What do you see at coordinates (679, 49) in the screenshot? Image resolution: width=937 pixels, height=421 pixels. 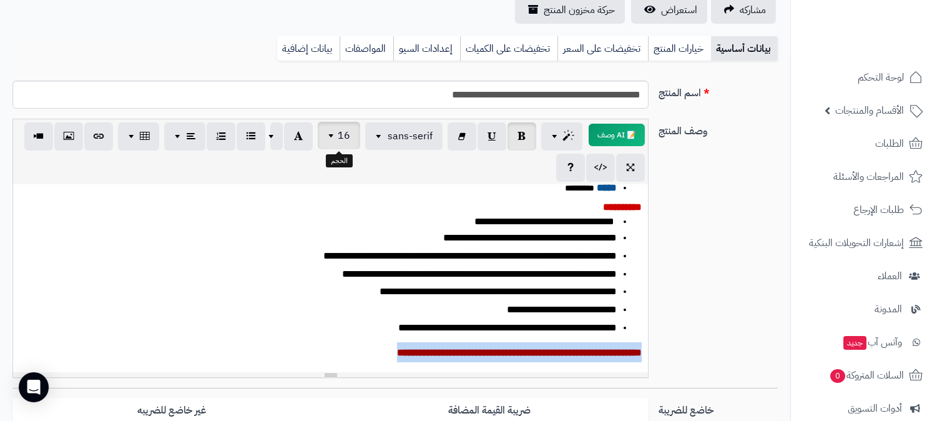 I see `a: خيارات المنتج` at bounding box center [679, 49].